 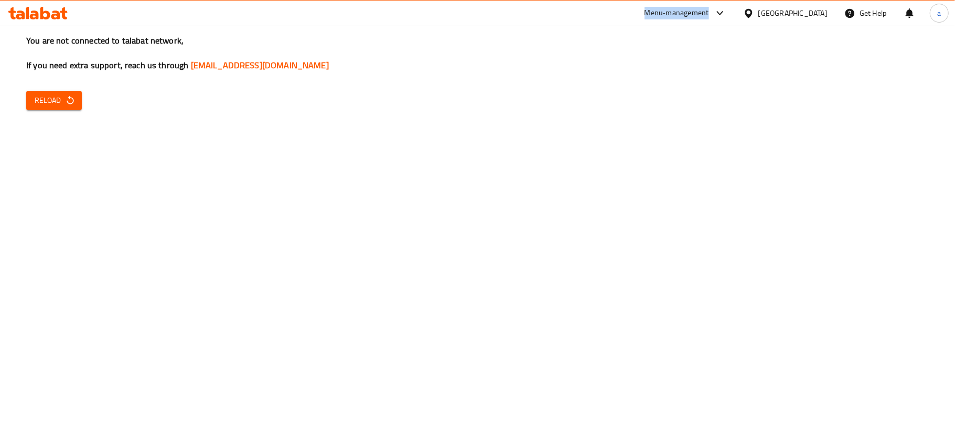 I want to click on div: Menu-management, so click(x=676, y=13).